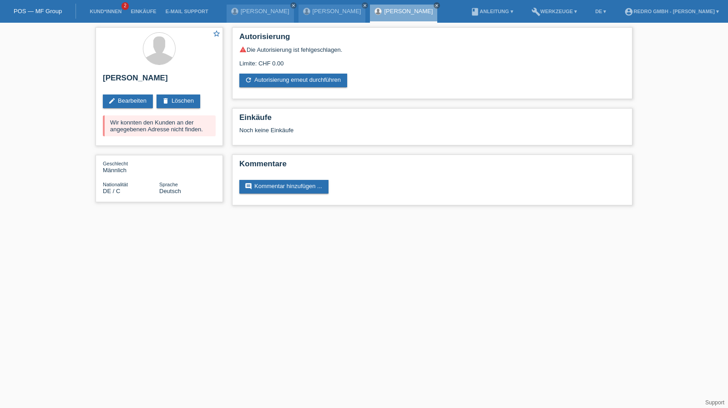  What do you see at coordinates (248, 80) in the screenshot?
I see `i: refresh` at bounding box center [248, 80].